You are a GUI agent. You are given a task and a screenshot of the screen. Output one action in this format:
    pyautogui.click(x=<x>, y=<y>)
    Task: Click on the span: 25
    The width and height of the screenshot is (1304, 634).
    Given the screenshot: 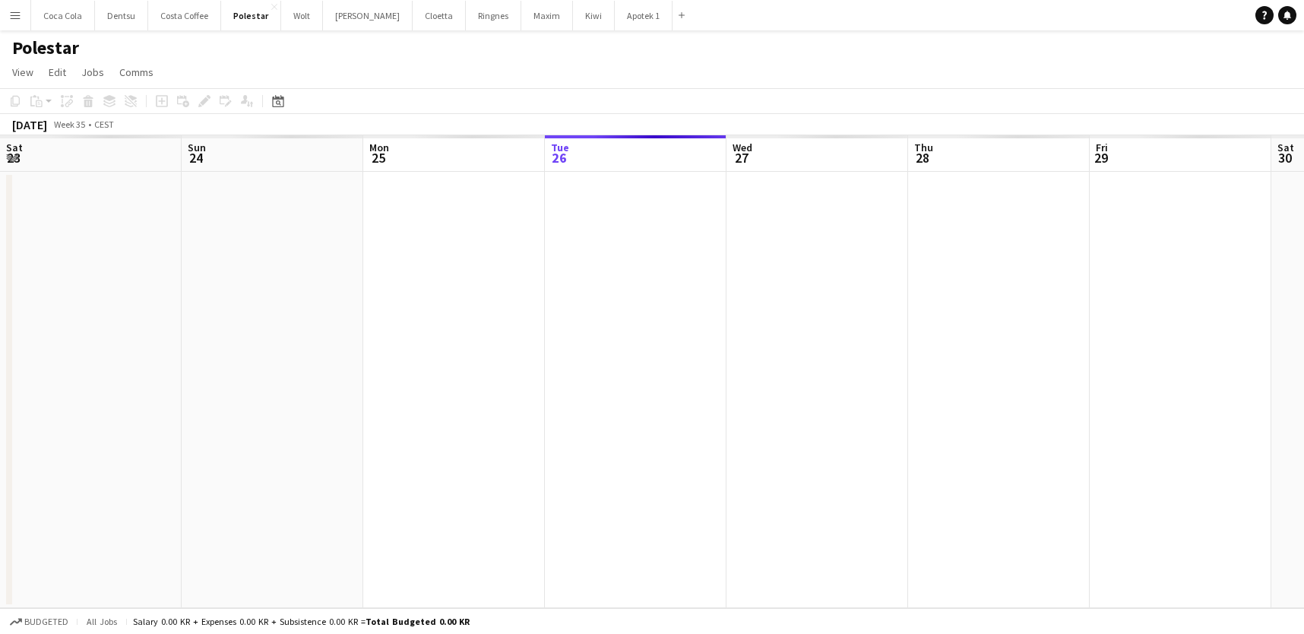 What is the action you would take?
    pyautogui.click(x=378, y=157)
    